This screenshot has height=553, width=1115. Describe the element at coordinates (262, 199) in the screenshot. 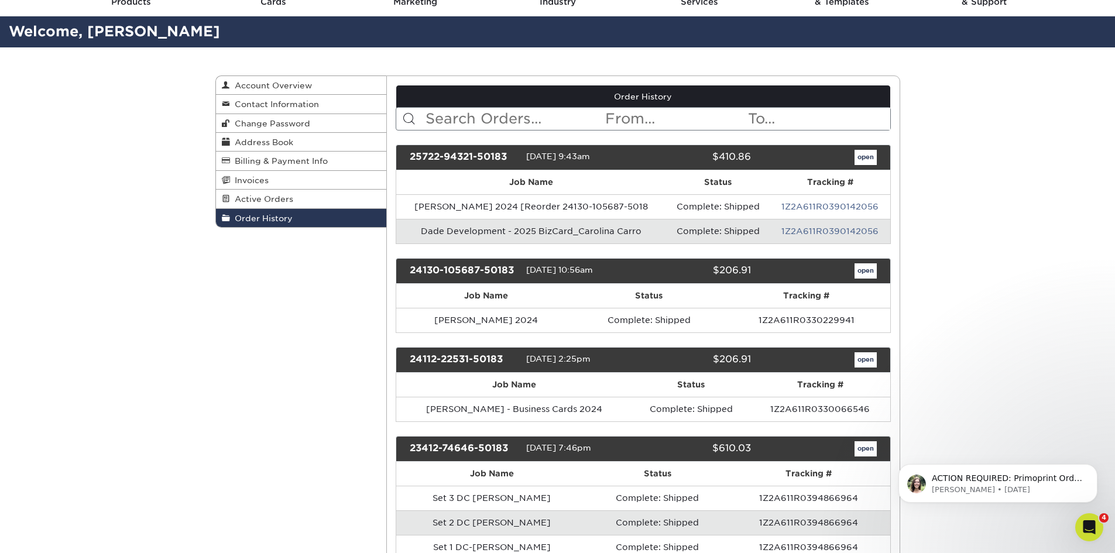

I see `span: Active Orders` at that location.